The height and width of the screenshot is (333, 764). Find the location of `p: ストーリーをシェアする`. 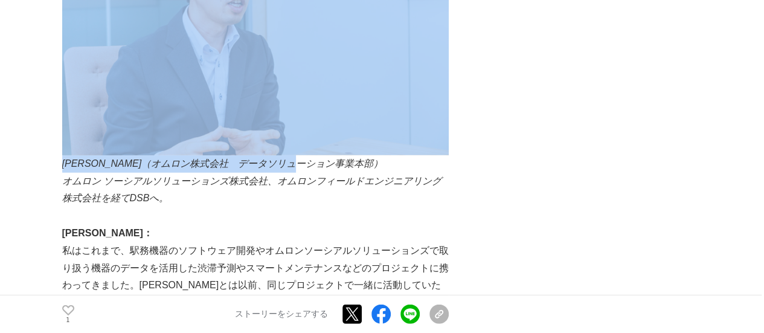

p: ストーリーをシェアする is located at coordinates (282, 314).